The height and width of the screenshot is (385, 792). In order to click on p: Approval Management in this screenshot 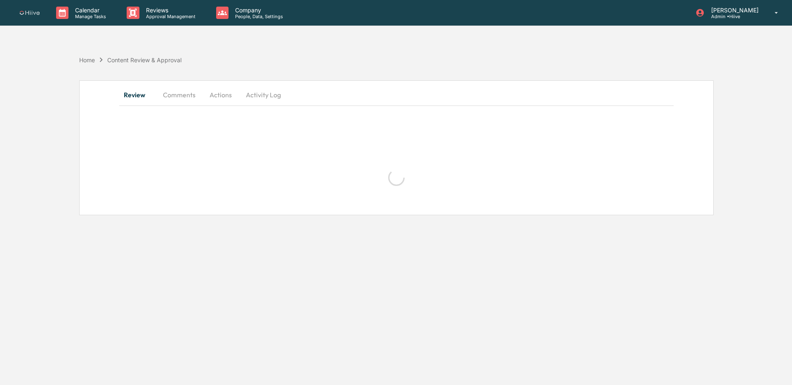, I will do `click(170, 17)`.